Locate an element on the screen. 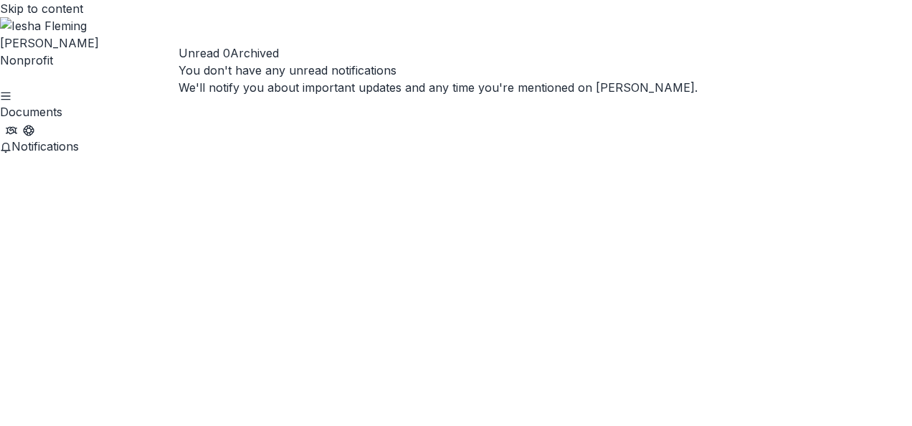 The image size is (912, 426). button: Partners is located at coordinates (11, 129).